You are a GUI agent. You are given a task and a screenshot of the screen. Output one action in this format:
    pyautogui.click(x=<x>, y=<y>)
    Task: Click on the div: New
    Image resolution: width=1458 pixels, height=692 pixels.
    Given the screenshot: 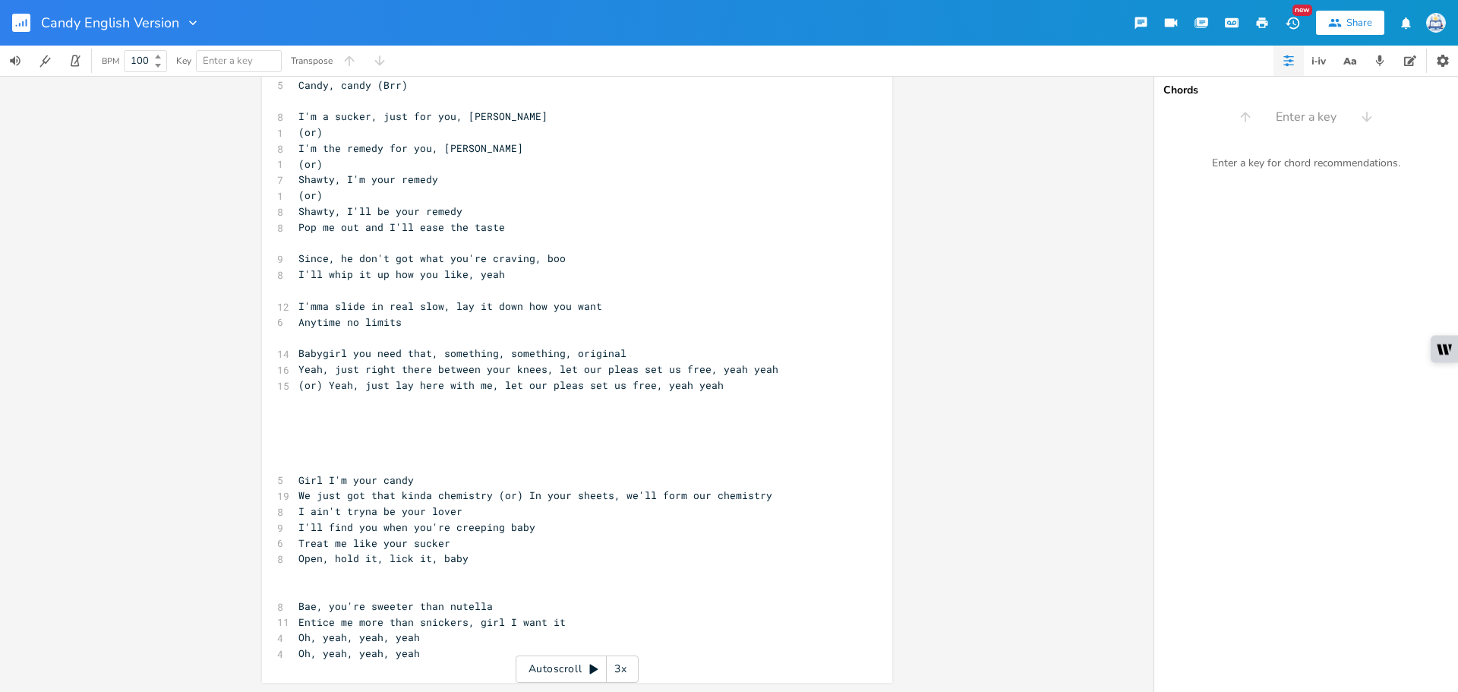 What is the action you would take?
    pyautogui.click(x=1302, y=10)
    